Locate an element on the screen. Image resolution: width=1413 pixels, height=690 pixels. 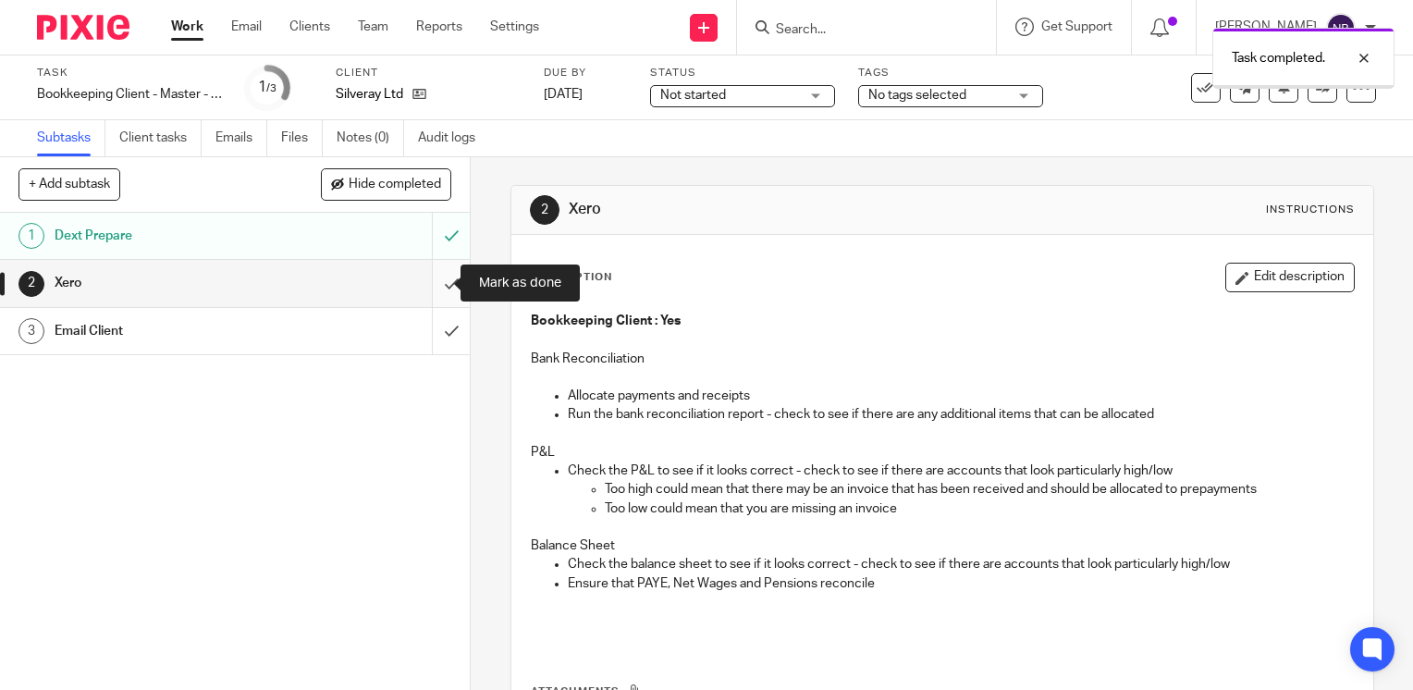
strong: Bookkeeping Client : Yes is located at coordinates (606, 321).